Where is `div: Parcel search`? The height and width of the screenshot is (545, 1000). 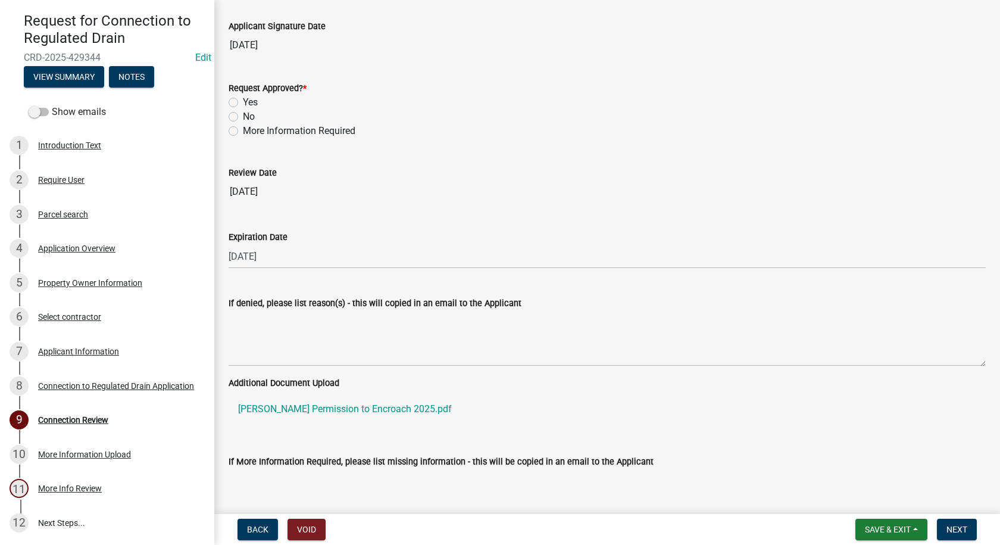 div: Parcel search is located at coordinates (63, 214).